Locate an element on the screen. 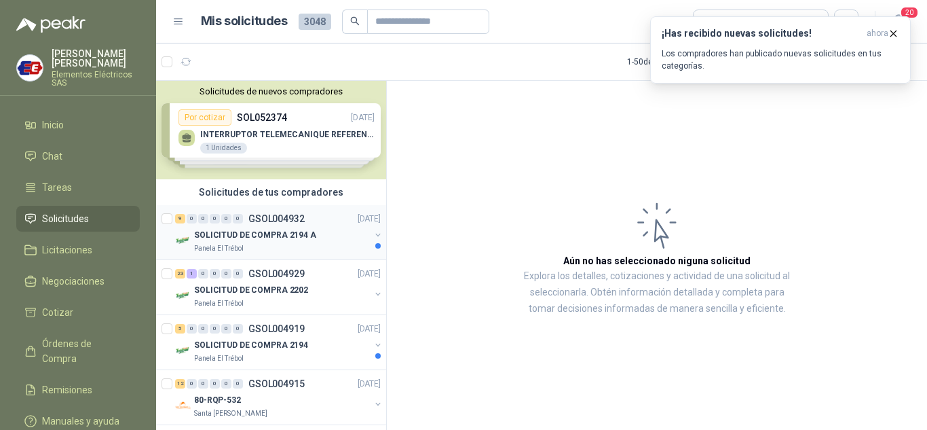 This screenshot has width=927, height=430. span: Licitaciones is located at coordinates (67, 250).